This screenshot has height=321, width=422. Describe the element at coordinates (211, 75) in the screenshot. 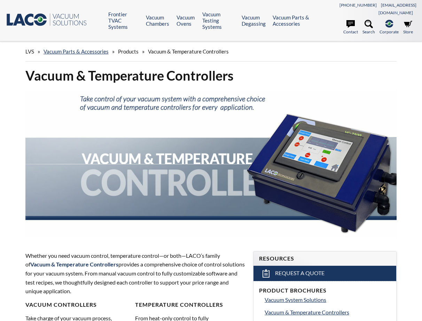

I see `h1: Vacuum & Temperature Controllers` at that location.